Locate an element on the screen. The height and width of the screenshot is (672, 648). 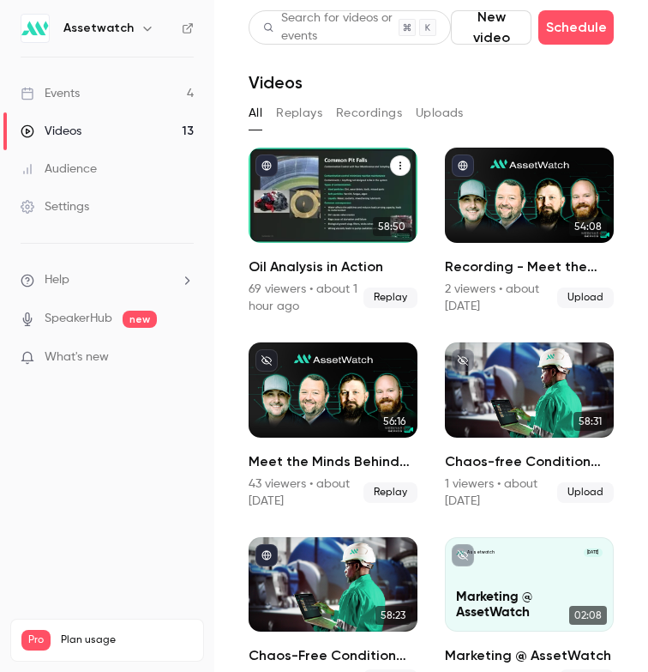
button: New video is located at coordinates (491, 27).